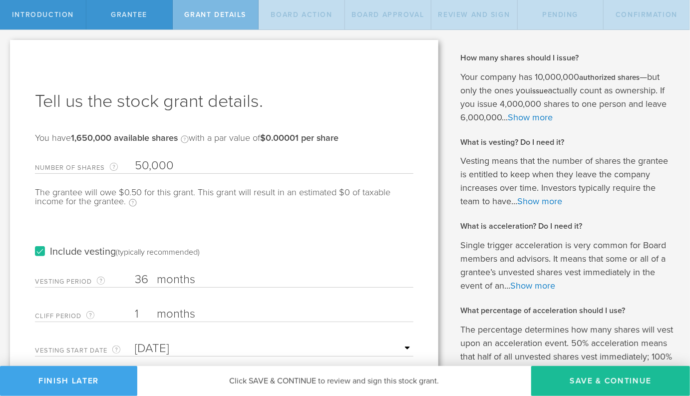  What do you see at coordinates (85, 350) in the screenshot?
I see `label: Vesting Start Date` at bounding box center [85, 350].